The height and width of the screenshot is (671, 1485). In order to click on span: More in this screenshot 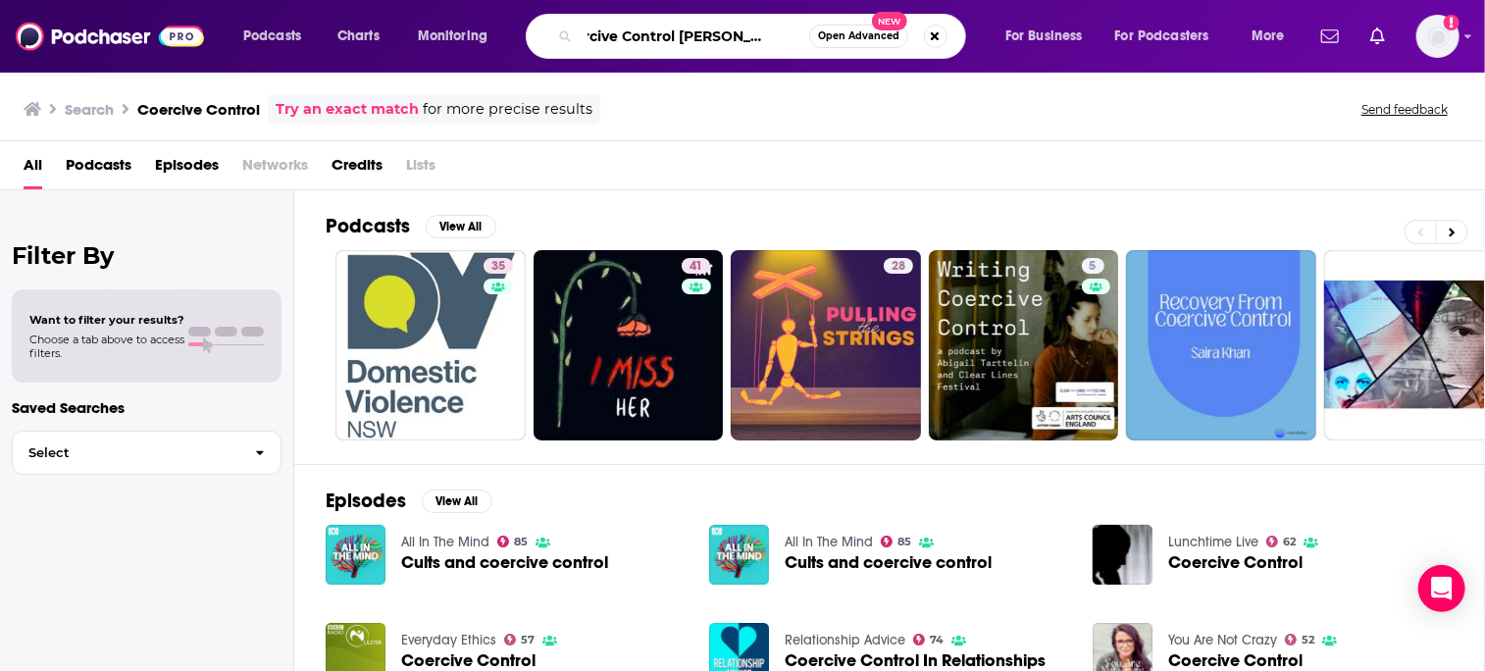, I will do `click(1269, 36)`.